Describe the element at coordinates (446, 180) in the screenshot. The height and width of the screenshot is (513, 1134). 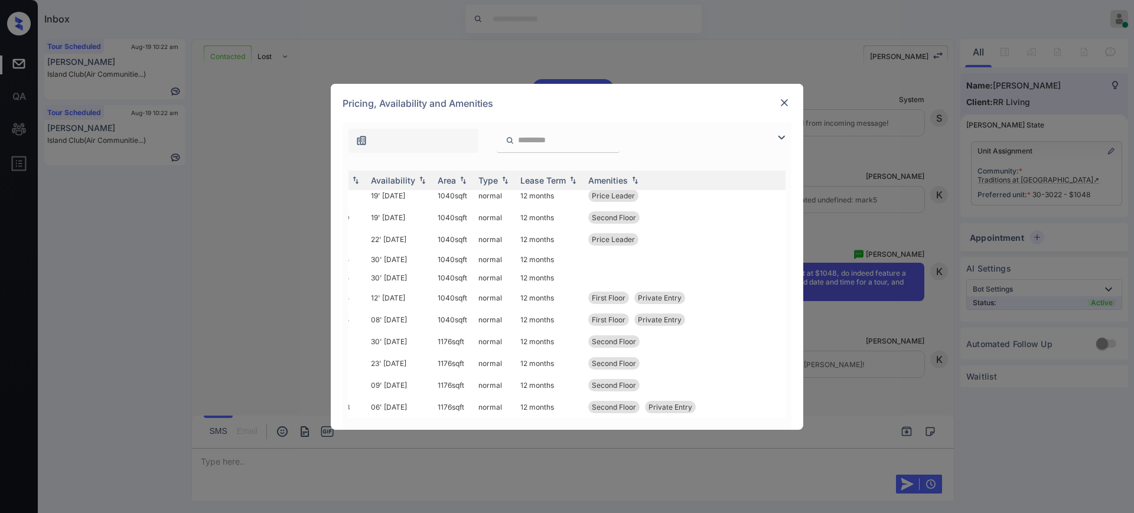
I see `div: Area` at that location.